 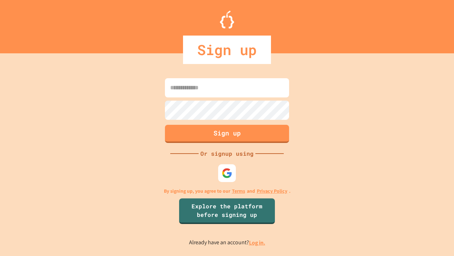 What do you see at coordinates (227, 133) in the screenshot?
I see `button: Sign up` at bounding box center [227, 133].